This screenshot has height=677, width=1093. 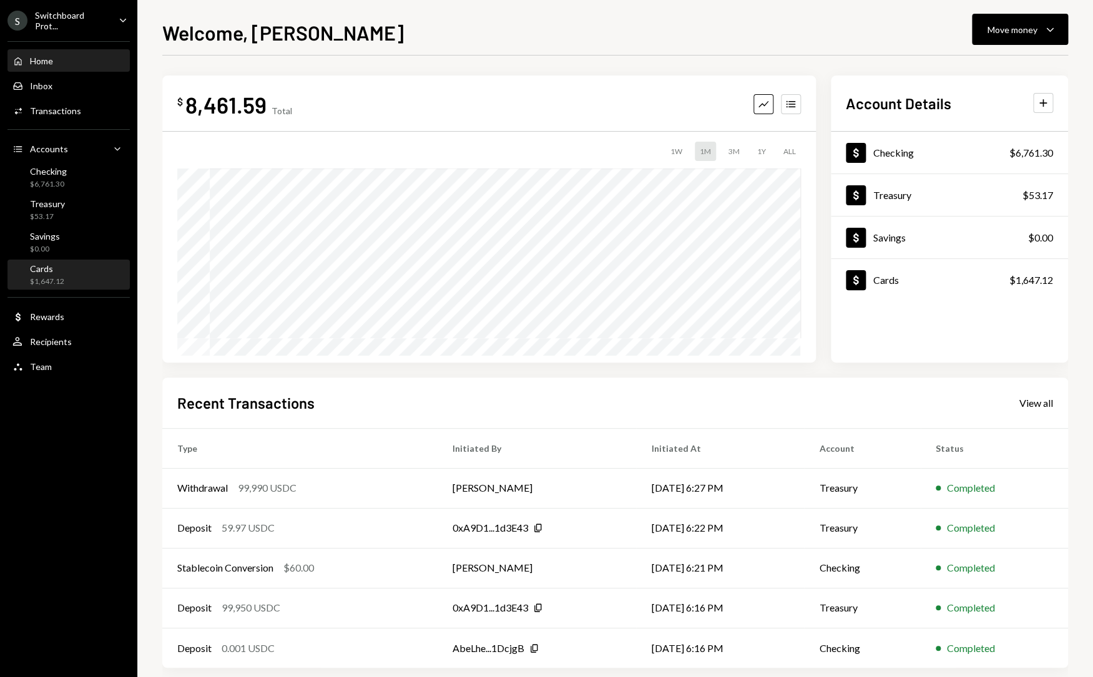 What do you see at coordinates (298, 568) in the screenshot?
I see `div: $60.00` at bounding box center [298, 568].